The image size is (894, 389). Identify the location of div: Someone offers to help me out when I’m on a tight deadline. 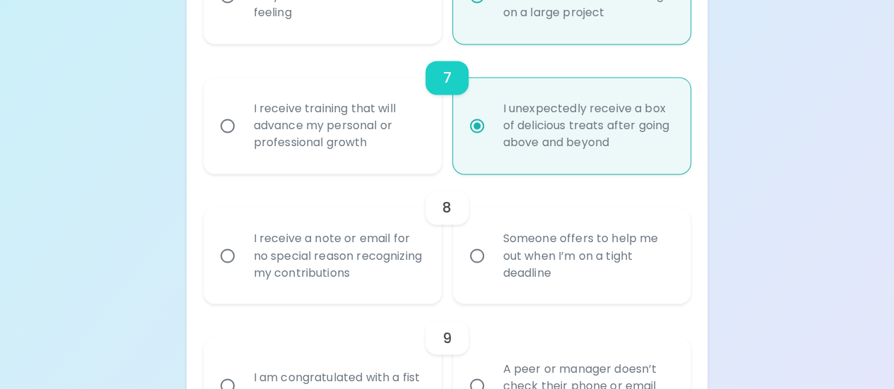
(587, 256).